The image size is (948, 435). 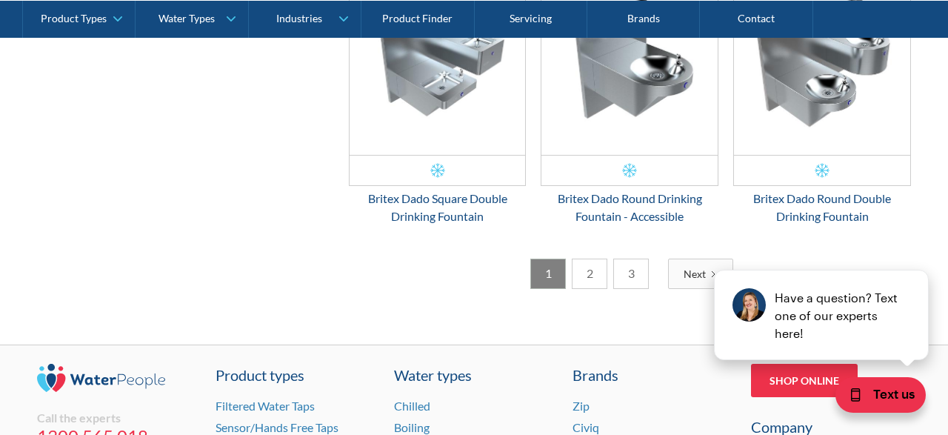 I want to click on div: Britex Dado Square Double Drinking Fountain, so click(x=438, y=207).